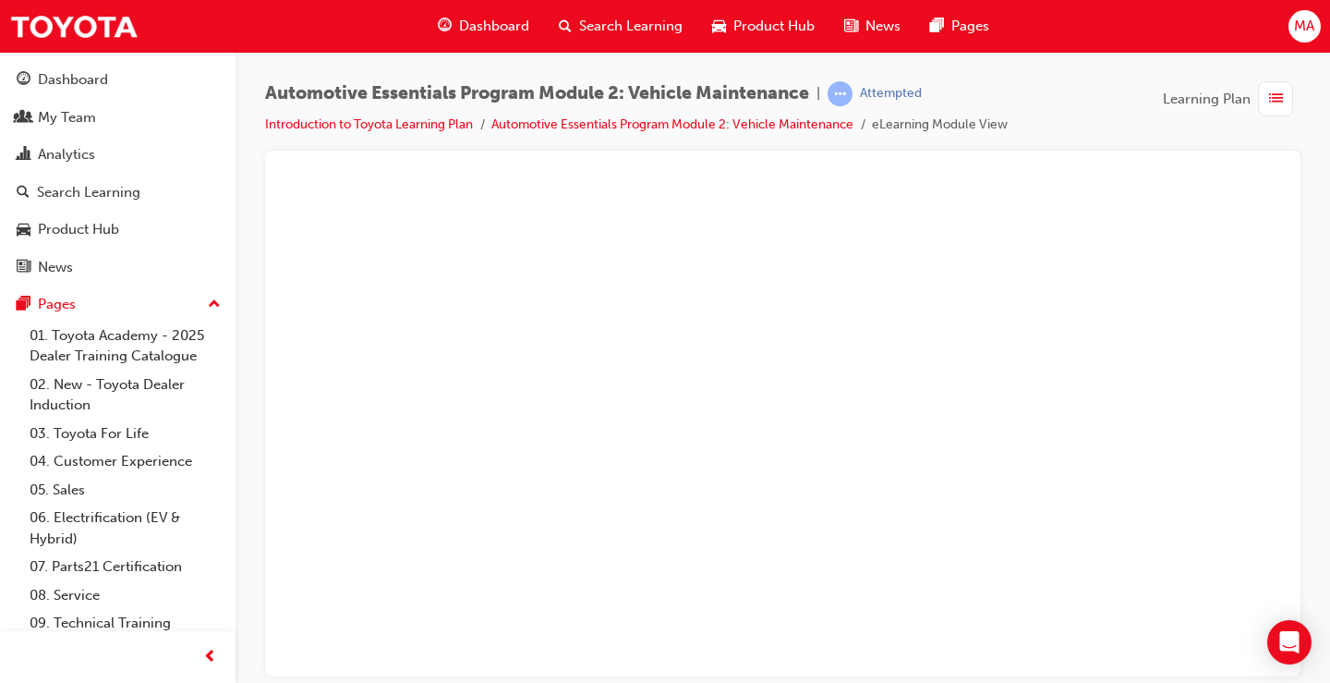  I want to click on span: Dashboard, so click(494, 26).